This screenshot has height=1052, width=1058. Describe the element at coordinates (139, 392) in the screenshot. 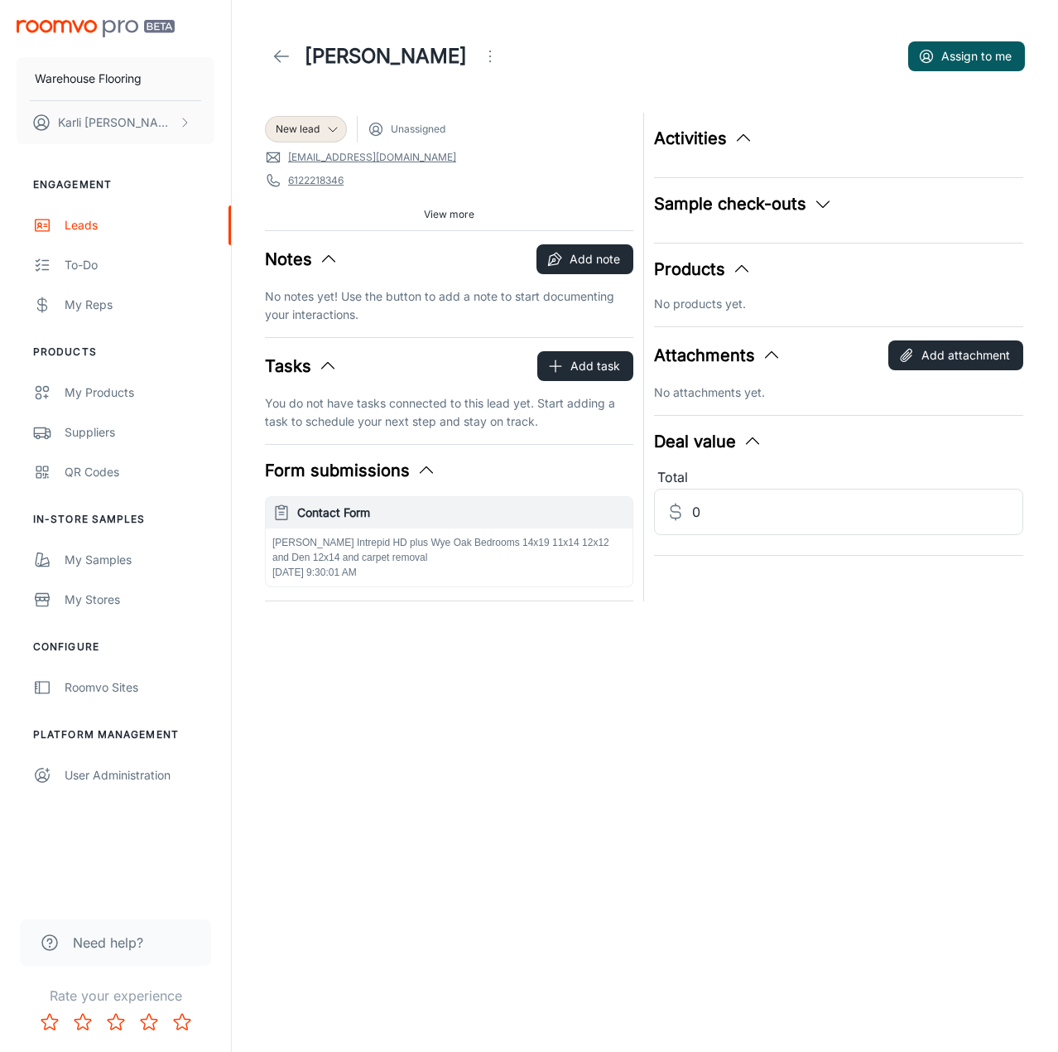

I see `div: My Products` at that location.